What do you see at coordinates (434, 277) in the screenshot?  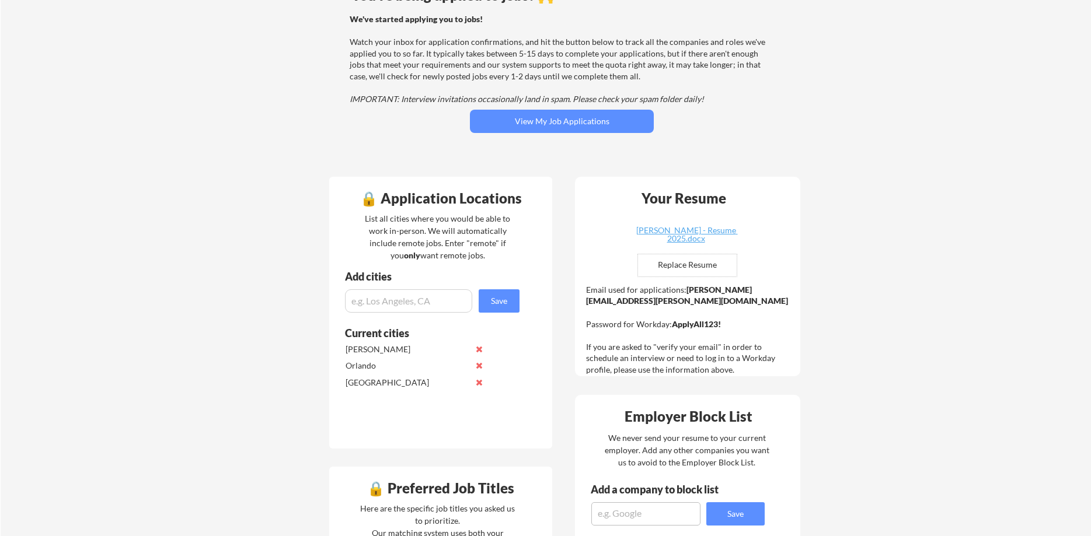 I see `div: Add cities` at bounding box center [434, 277].